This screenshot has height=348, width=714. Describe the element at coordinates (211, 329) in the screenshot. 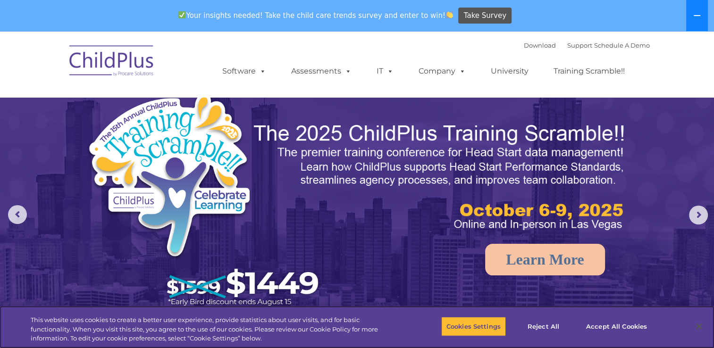

I see `div: This website uses cookies to create a better user experience, provide statistics about user visit...` at that location.